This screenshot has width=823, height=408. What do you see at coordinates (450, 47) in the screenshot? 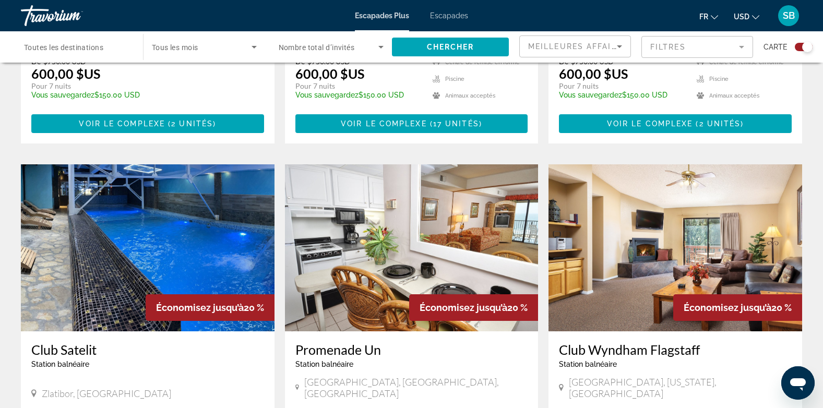
I see `span: Chercher` at bounding box center [450, 47].